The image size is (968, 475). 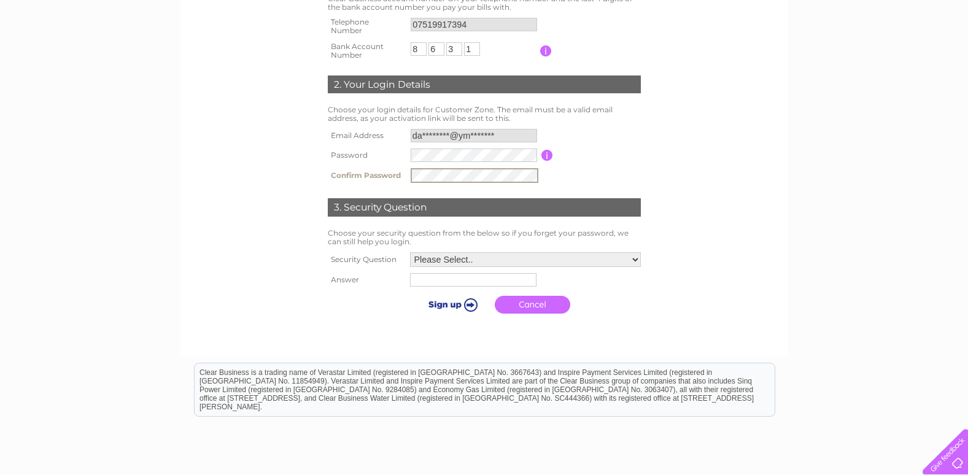 What do you see at coordinates (65, 50) in the screenshot?
I see `img: logo.png` at bounding box center [65, 50].